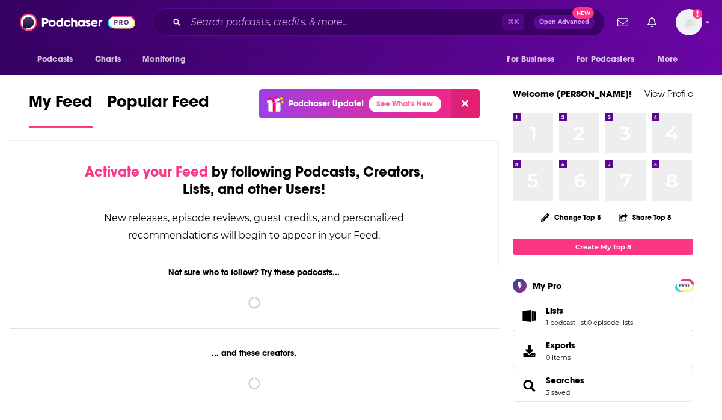 This screenshot has height=420, width=722. What do you see at coordinates (379, 22) in the screenshot?
I see `div: Search podcasts, credits, & more...` at bounding box center [379, 22].